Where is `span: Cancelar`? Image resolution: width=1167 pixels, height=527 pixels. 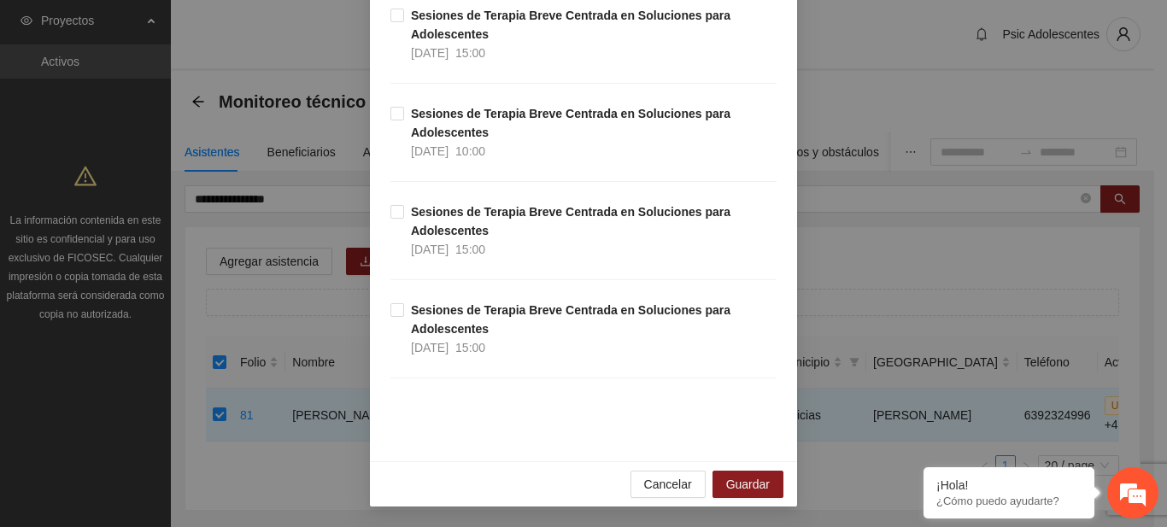 span: Cancelar is located at coordinates (668, 484).